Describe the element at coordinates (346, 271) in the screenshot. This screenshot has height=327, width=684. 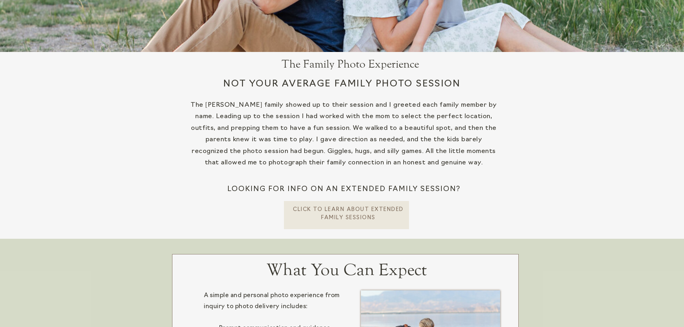
I see `h2: What You Can Expect` at that location.